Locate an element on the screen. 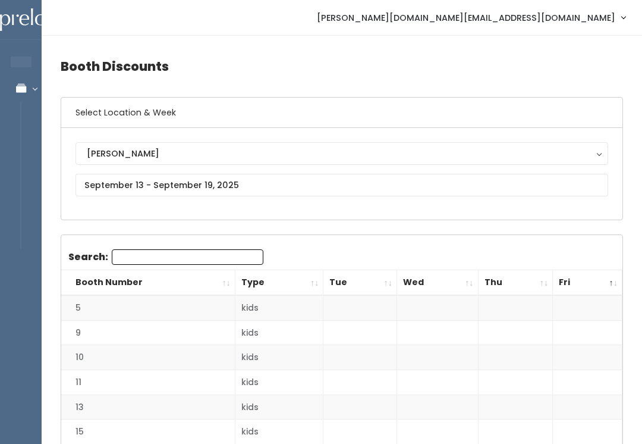 The height and width of the screenshot is (444, 642). th: Thu: activate to sort column ascending is located at coordinates (516, 283).